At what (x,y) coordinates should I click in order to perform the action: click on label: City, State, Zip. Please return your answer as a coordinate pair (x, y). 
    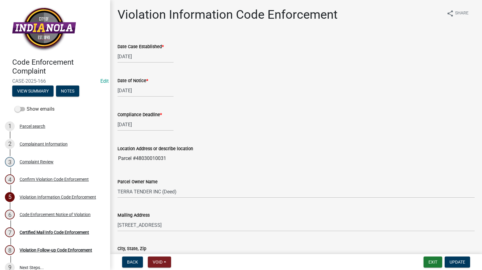
    Looking at the image, I should click on (132, 248).